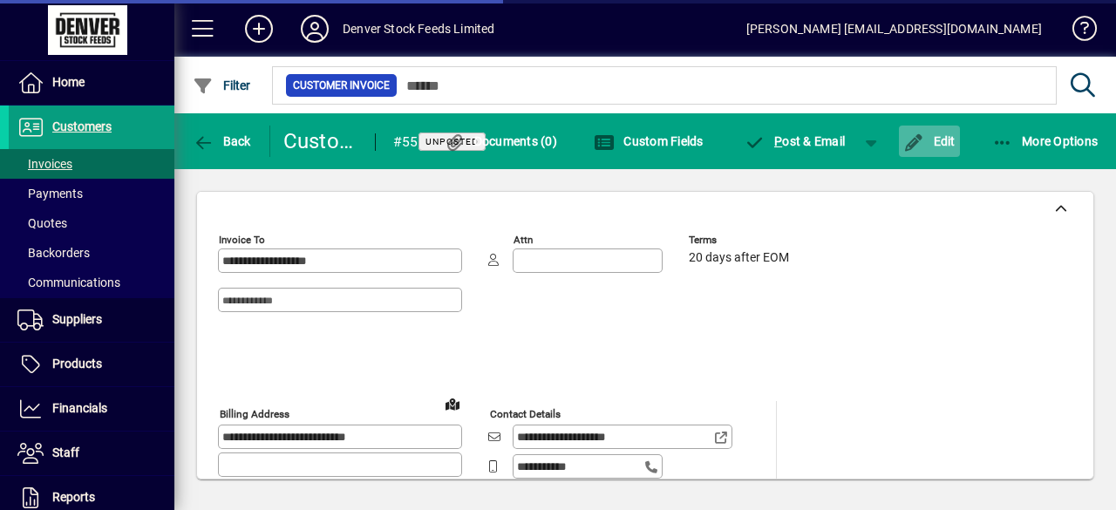 The width and height of the screenshot is (1116, 510). Describe the element at coordinates (649, 141) in the screenshot. I see `button: Custom Fields` at that location.